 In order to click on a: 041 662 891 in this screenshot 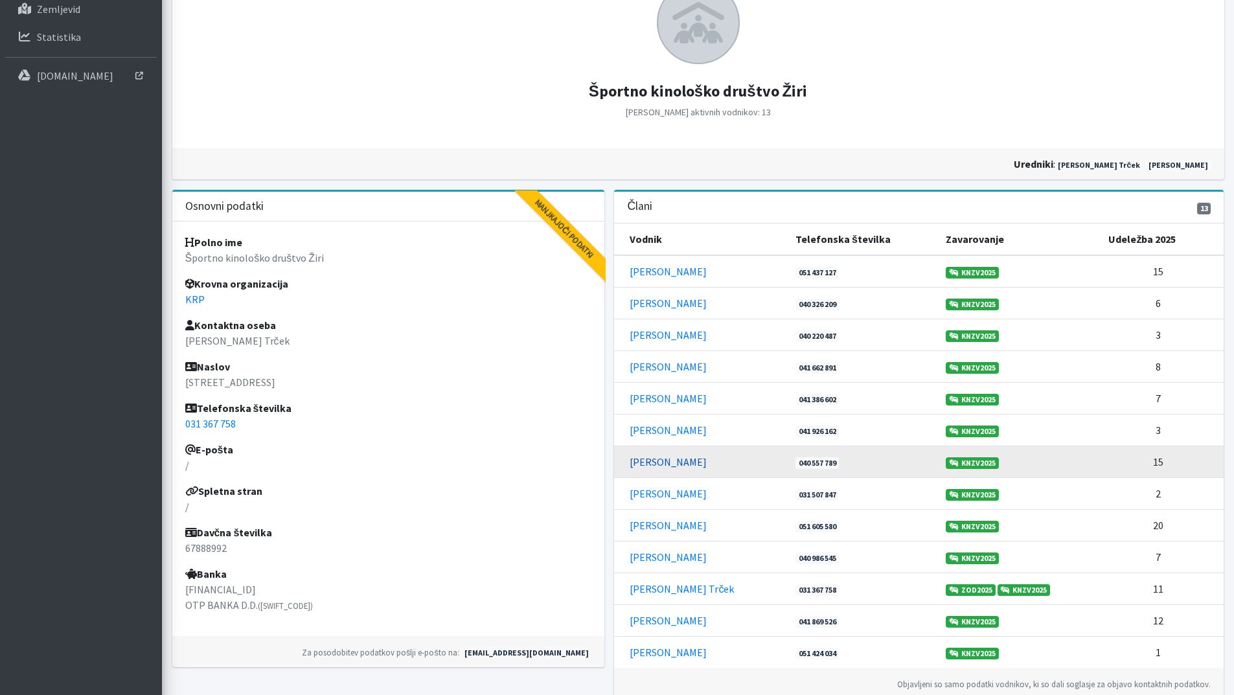, I will do `click(818, 368)`.